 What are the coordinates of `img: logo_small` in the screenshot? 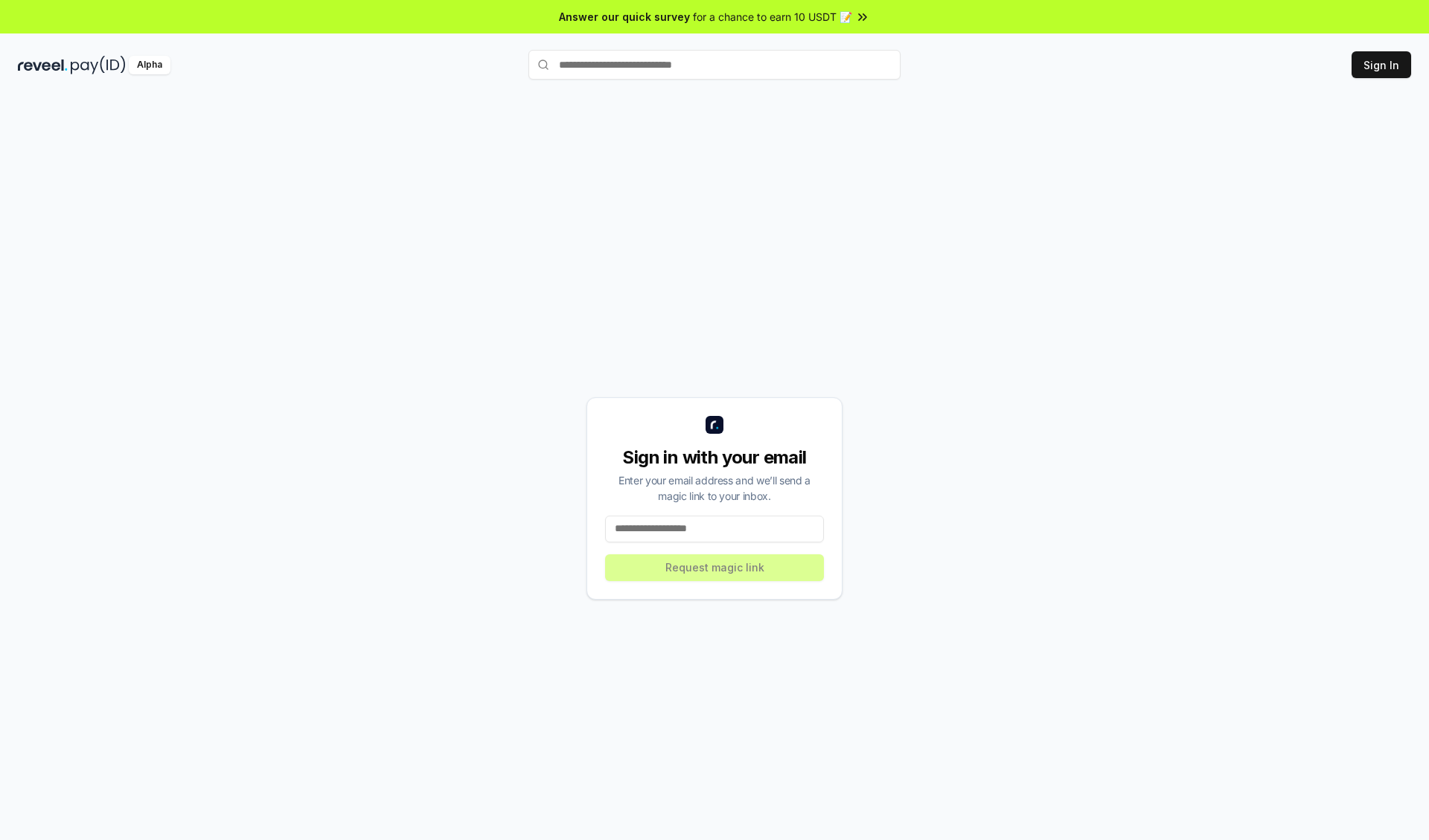 It's located at (714, 425).